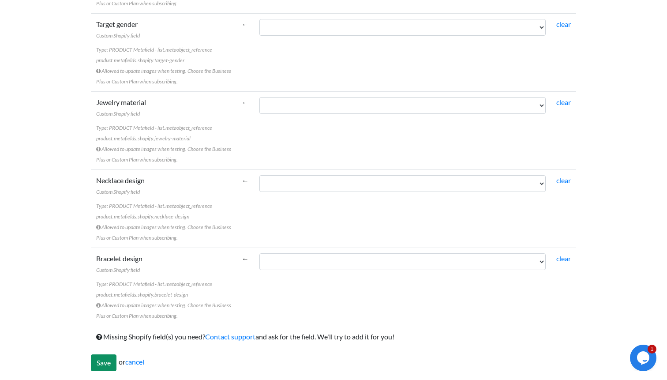  What do you see at coordinates (121, 108) in the screenshot?
I see `label: Jewelry material` at bounding box center [121, 108].